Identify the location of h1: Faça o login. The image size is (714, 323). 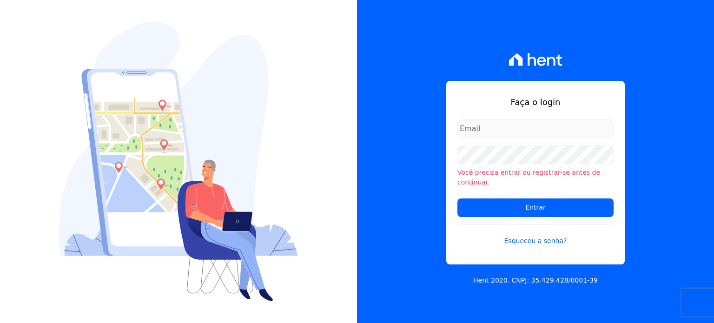
(536, 102).